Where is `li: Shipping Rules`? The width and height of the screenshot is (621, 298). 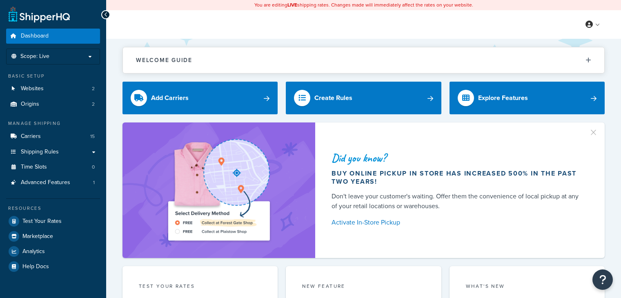 li: Shipping Rules is located at coordinates (53, 152).